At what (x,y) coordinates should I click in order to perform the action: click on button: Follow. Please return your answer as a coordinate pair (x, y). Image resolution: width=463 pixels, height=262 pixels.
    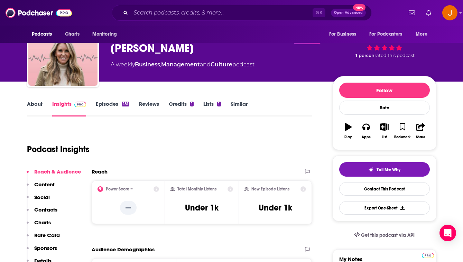
    Looking at the image, I should click on (384, 90).